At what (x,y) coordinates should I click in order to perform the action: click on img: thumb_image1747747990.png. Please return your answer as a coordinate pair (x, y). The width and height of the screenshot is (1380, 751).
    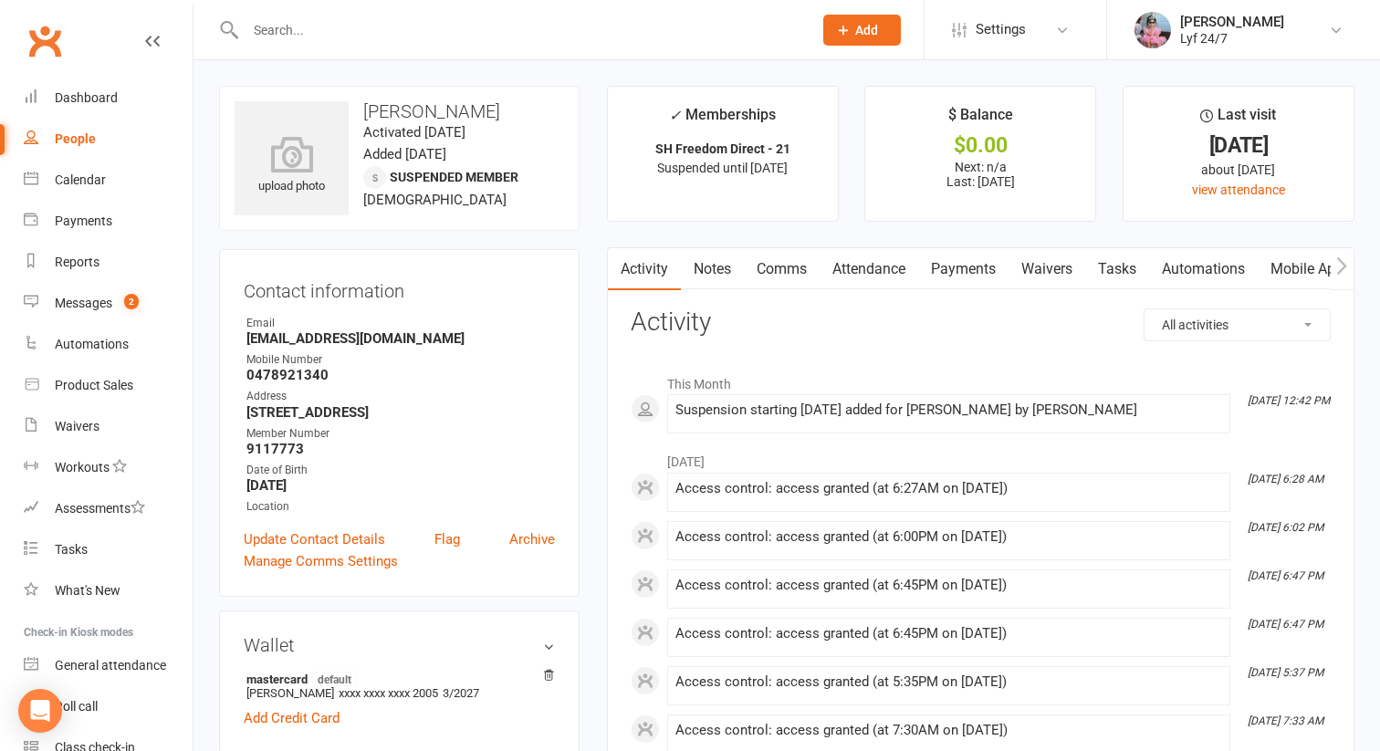
    Looking at the image, I should click on (1152, 30).